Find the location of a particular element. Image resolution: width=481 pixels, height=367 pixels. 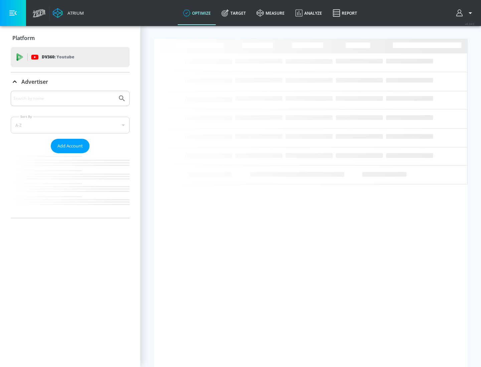

a: Target is located at coordinates (233, 13).